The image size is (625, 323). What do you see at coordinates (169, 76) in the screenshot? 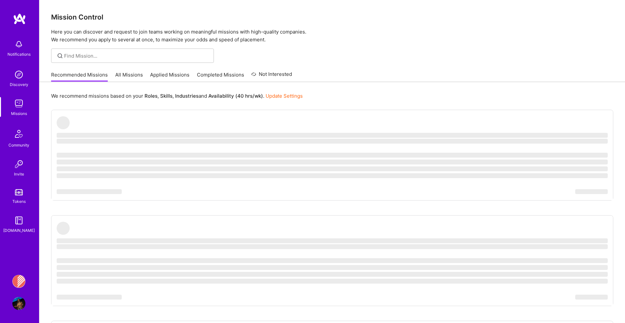
I see `a: Applied Missions` at bounding box center [169, 76].